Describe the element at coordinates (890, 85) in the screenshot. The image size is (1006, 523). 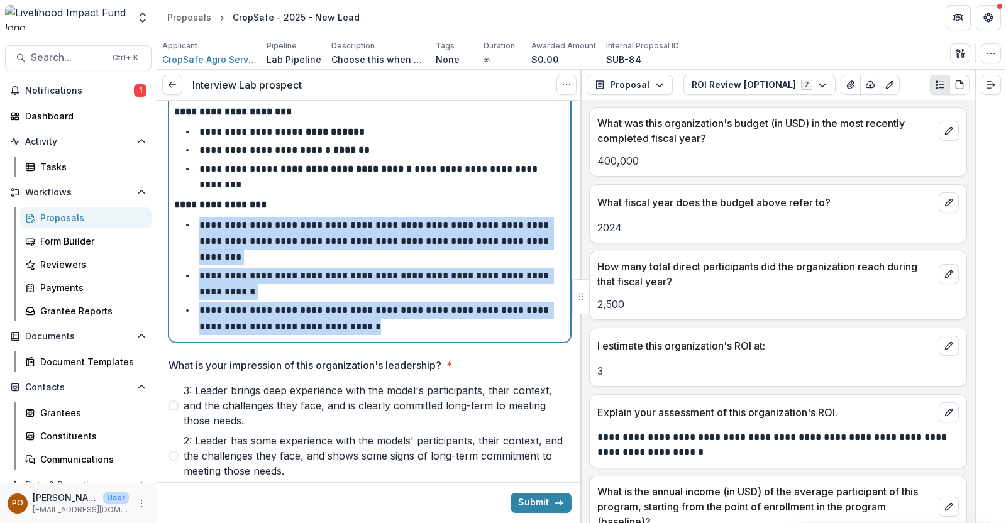
I see `button: Edit as form` at that location.